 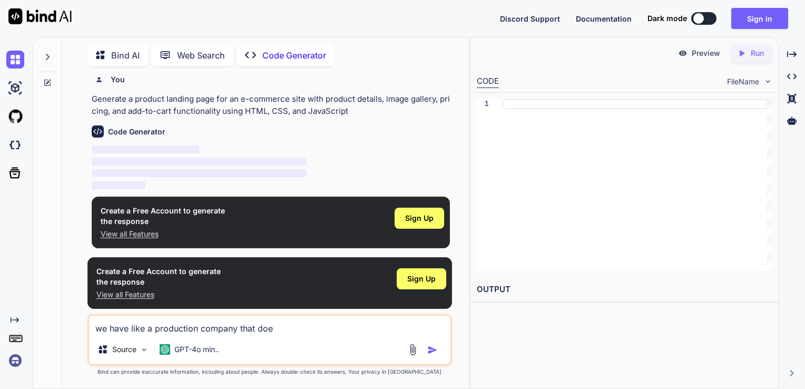 What do you see at coordinates (294, 55) in the screenshot?
I see `p: Code Generator` at bounding box center [294, 55].